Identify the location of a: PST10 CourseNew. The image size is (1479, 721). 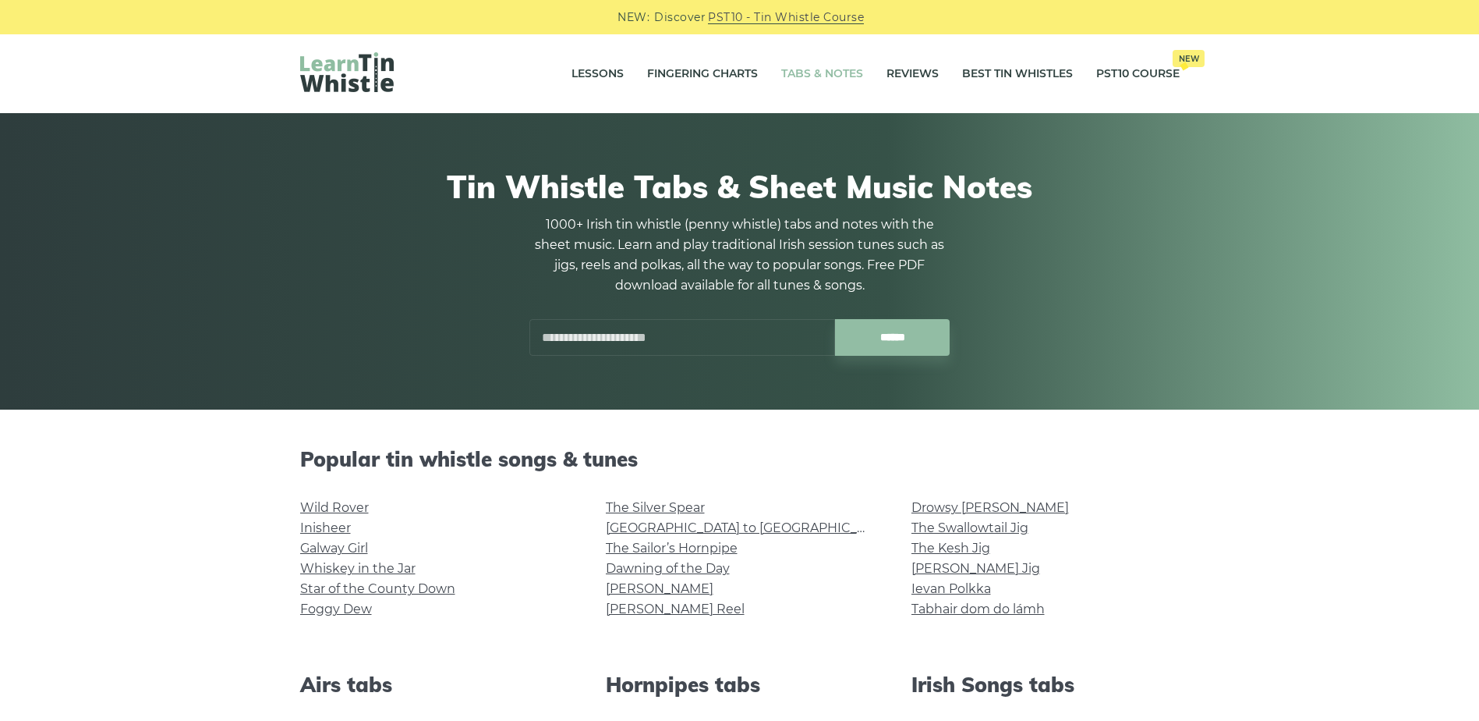
(1138, 74).